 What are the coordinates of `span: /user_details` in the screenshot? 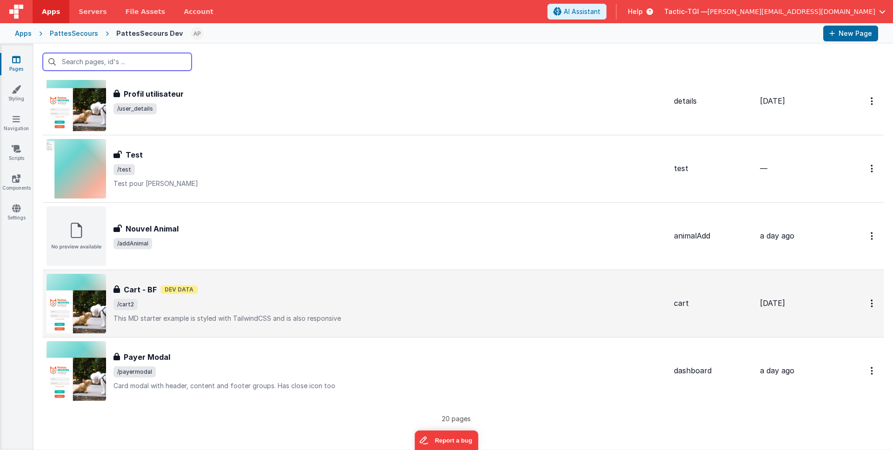 It's located at (135, 109).